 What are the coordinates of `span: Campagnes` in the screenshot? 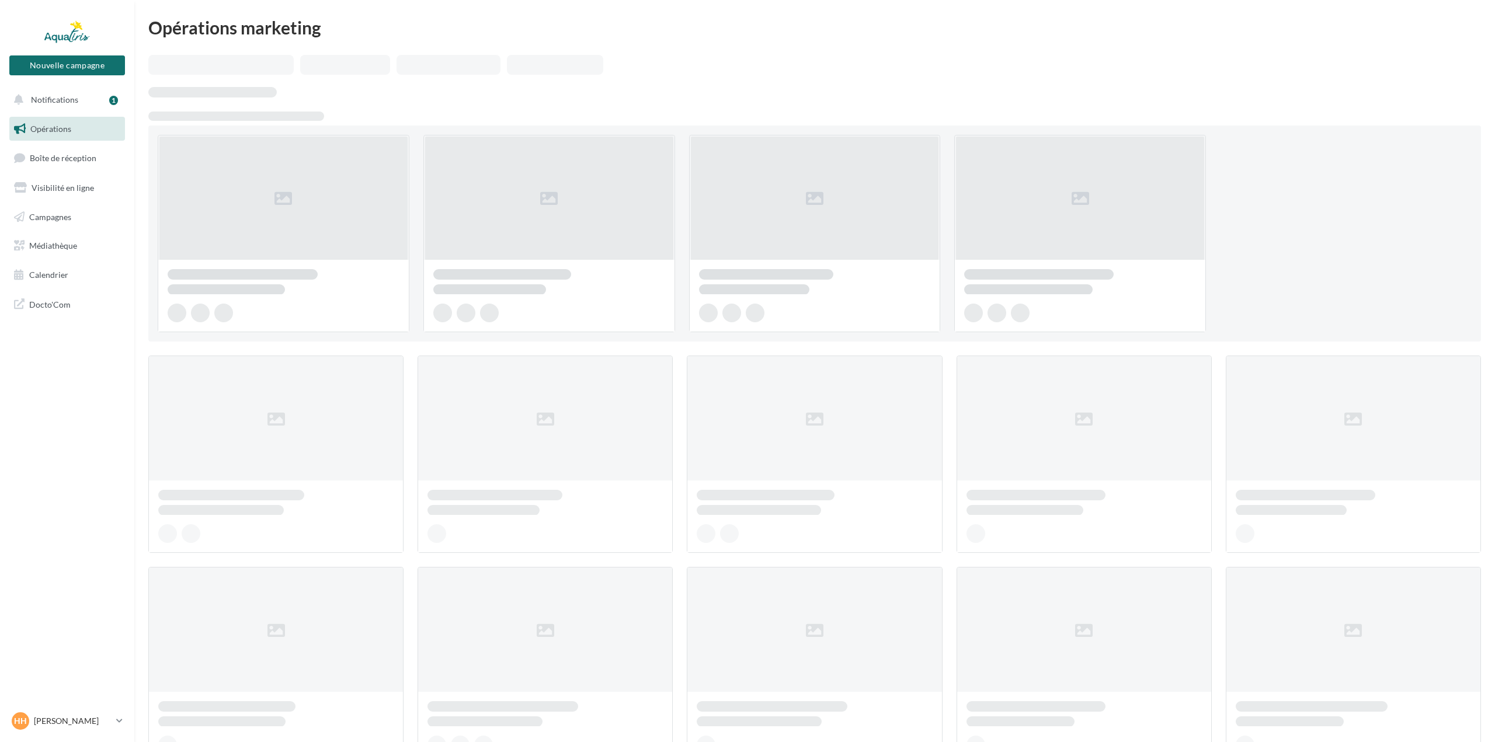 It's located at (50, 216).